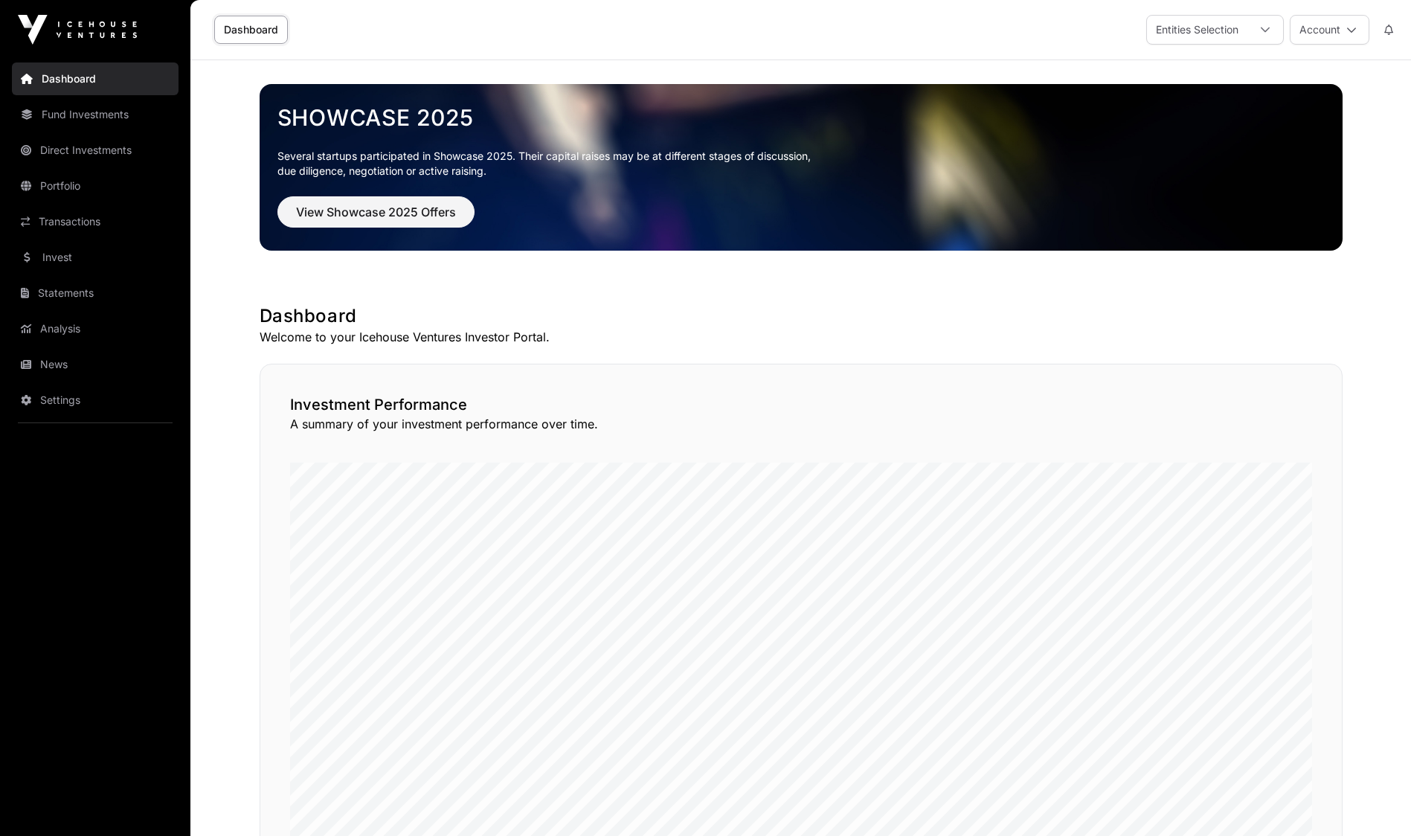 The width and height of the screenshot is (1411, 836). I want to click on button: View Showcase 2025 Offers, so click(376, 212).